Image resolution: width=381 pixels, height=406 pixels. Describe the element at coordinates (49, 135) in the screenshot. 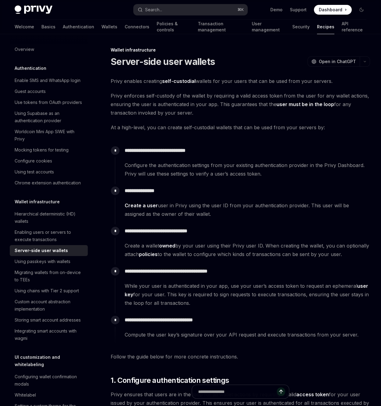

I see `div: Worldcoin Mini App SIWE with Privy` at that location.